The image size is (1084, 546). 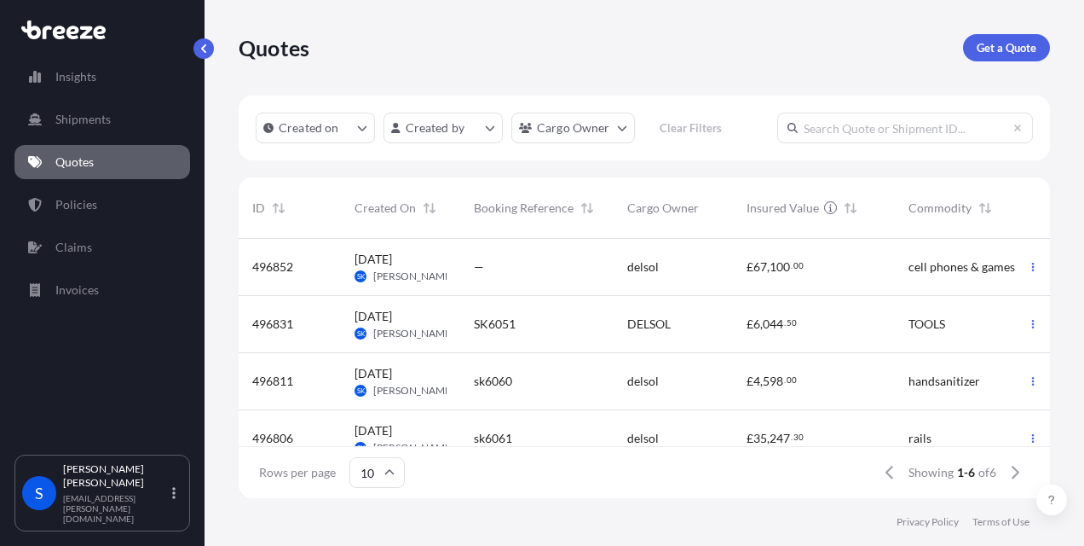 I want to click on span: of 6, so click(x=987, y=472).